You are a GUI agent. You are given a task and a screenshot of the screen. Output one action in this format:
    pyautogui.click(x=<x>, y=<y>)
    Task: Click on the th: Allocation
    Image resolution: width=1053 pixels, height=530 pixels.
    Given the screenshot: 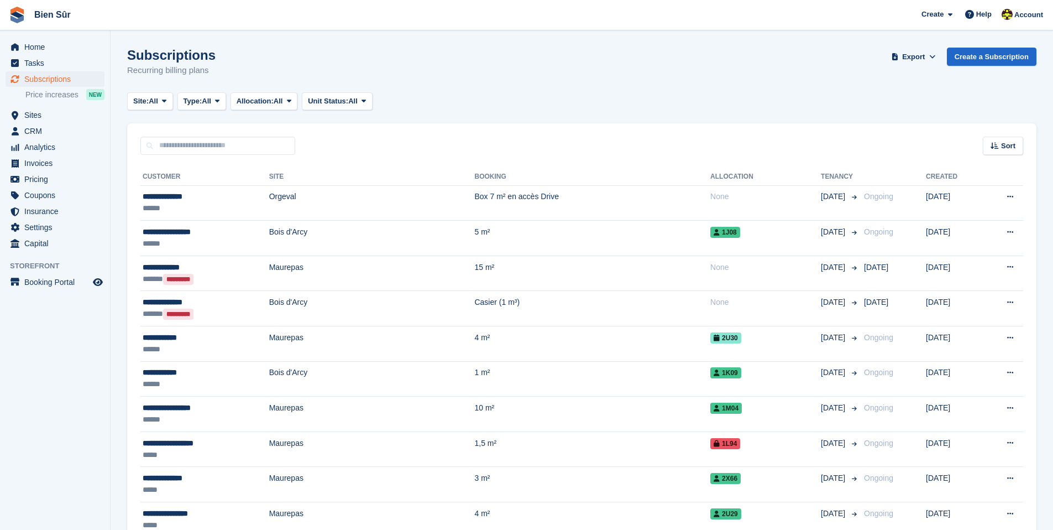 What is the action you would take?
    pyautogui.click(x=766, y=177)
    